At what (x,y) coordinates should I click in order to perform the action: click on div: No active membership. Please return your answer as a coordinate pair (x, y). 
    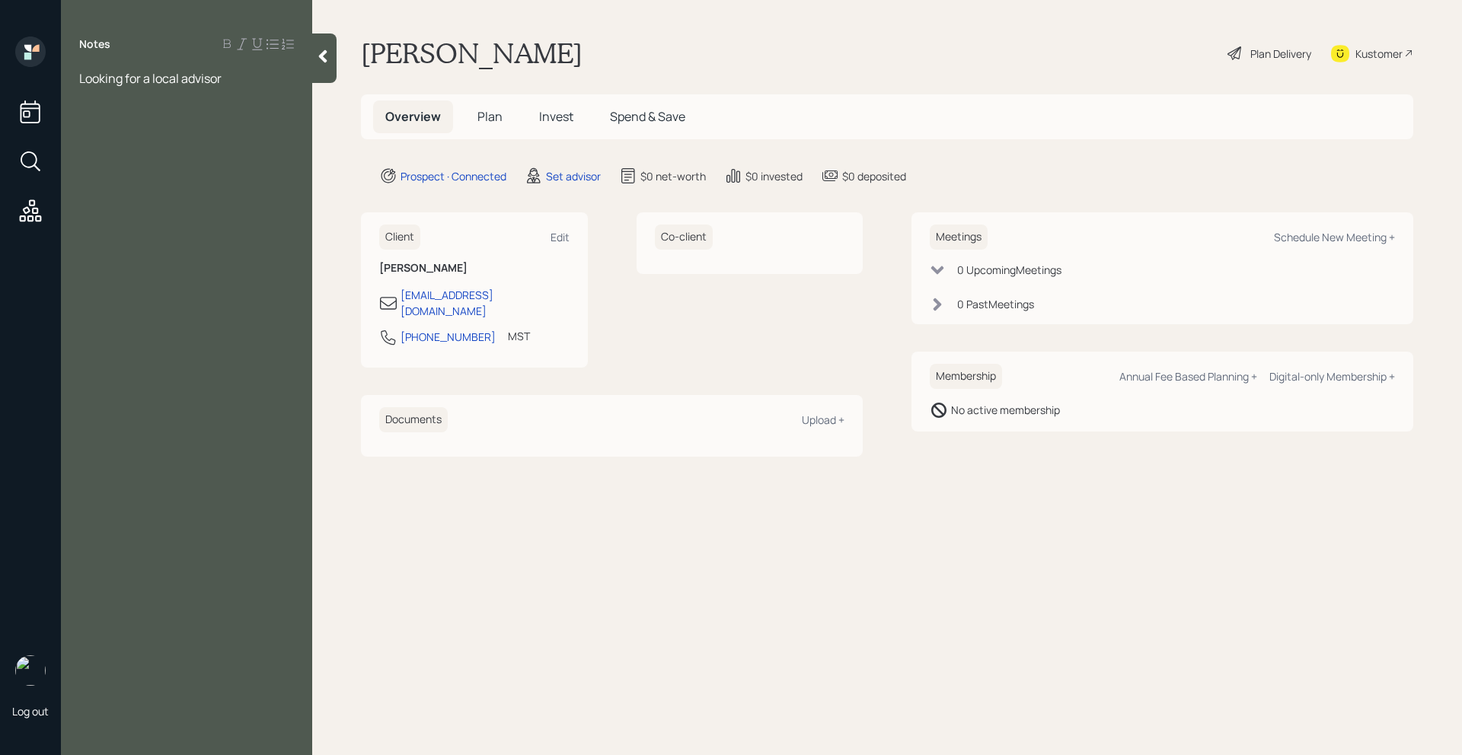
    Looking at the image, I should click on (1005, 410).